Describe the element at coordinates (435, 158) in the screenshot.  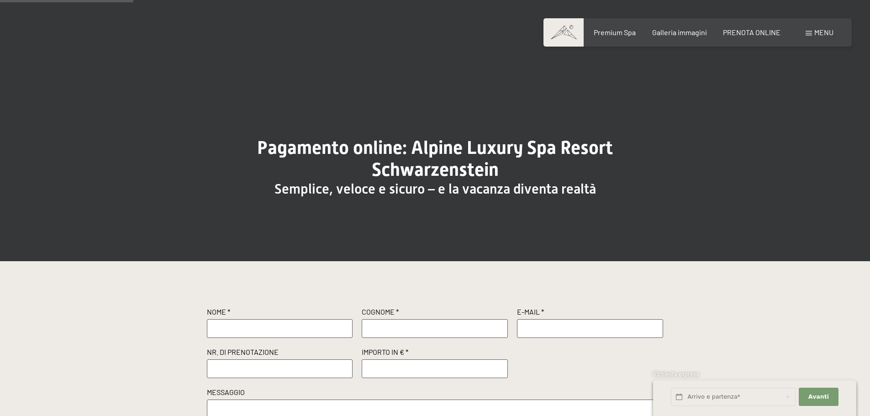
I see `span: Pagamento online: Alpine Luxury Spa Resort Schwarzenstein` at that location.